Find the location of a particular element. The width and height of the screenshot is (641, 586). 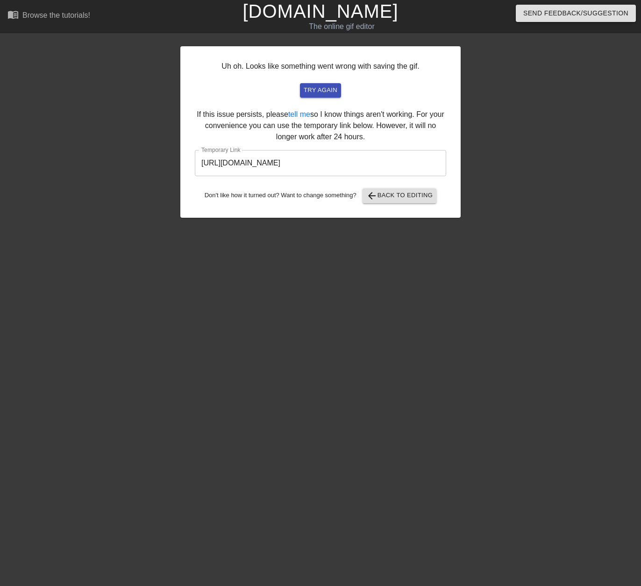

div: Uh oh. Looks like something went wrong with saving the gif. If this issue persists, please so I k... is located at coordinates (321, 132).